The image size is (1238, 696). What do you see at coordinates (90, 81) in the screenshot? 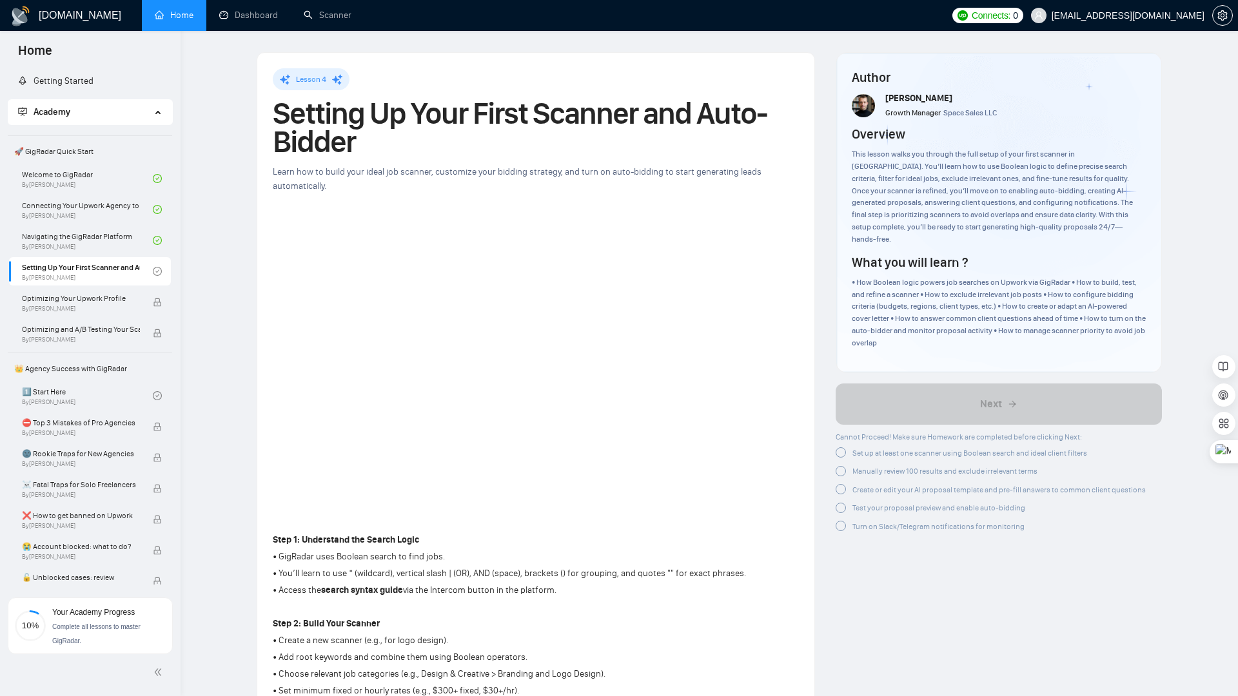
I see `li: Getting Started` at bounding box center [90, 81].